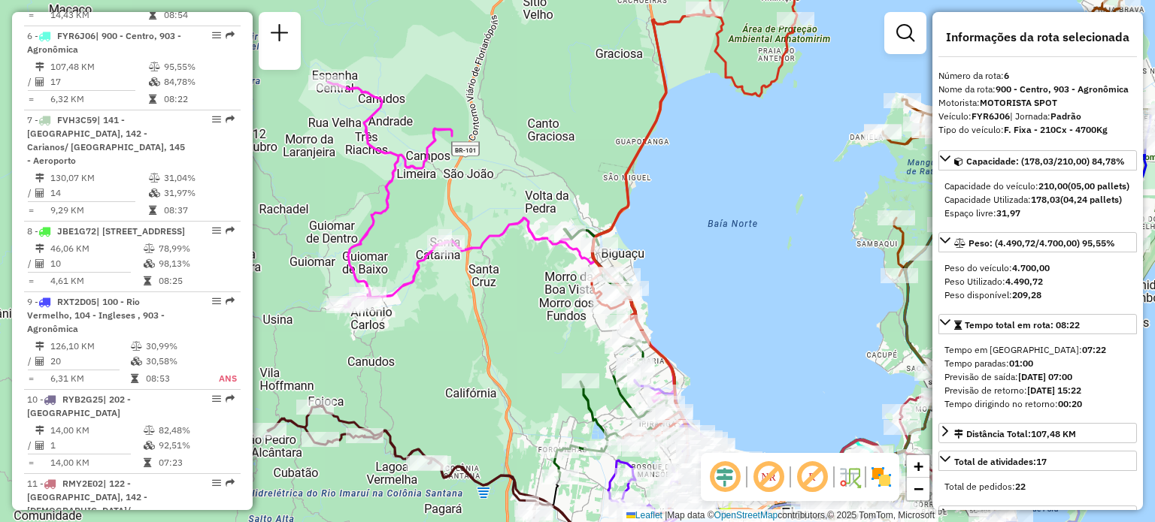 The width and height of the screenshot is (1155, 522). What do you see at coordinates (1037, 324) in the screenshot?
I see `a: Tempo total em rota: 08:22` at bounding box center [1037, 324].